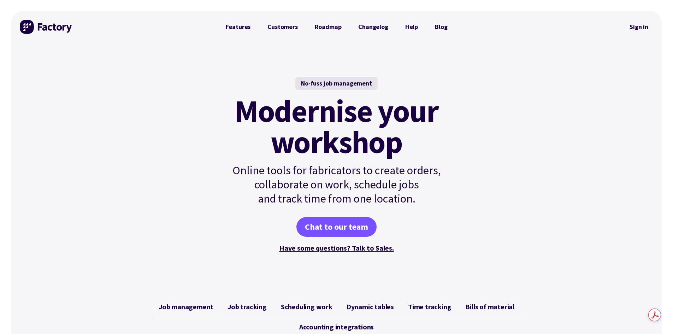 This screenshot has width=673, height=334. Describe the element at coordinates (336, 127) in the screenshot. I see `mark: Modernise your workshop` at that location.